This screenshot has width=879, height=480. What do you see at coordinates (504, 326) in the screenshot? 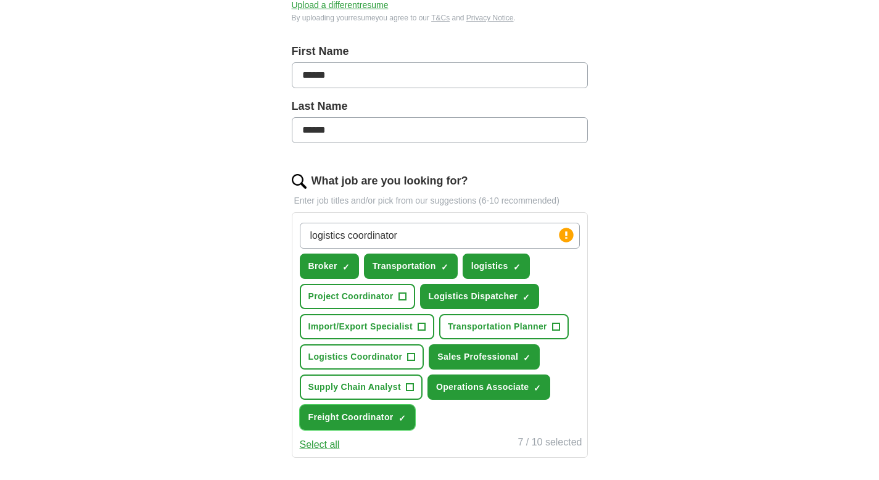
I see `button: Transportation Planner` at bounding box center [504, 326].